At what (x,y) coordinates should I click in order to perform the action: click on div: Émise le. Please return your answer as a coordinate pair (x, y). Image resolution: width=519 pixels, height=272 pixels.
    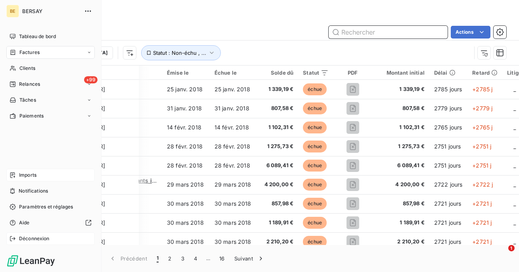
    Looking at the image, I should click on (186, 73).